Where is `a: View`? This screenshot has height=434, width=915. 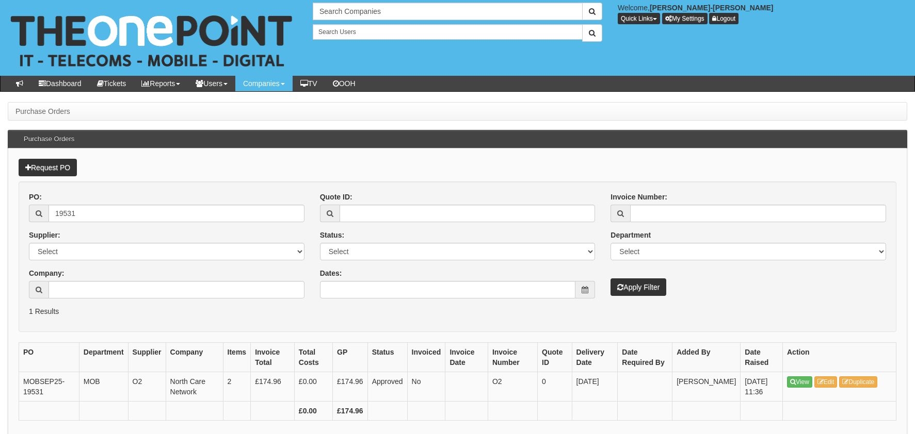 a: View is located at coordinates (799, 382).